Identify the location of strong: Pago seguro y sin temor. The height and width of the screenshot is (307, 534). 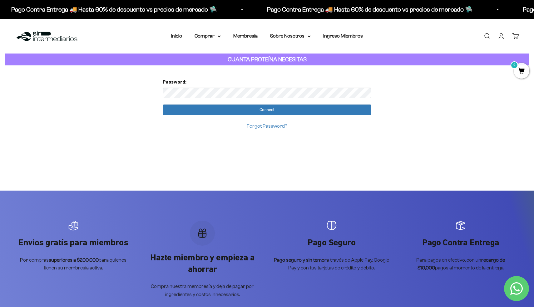
(300, 259).